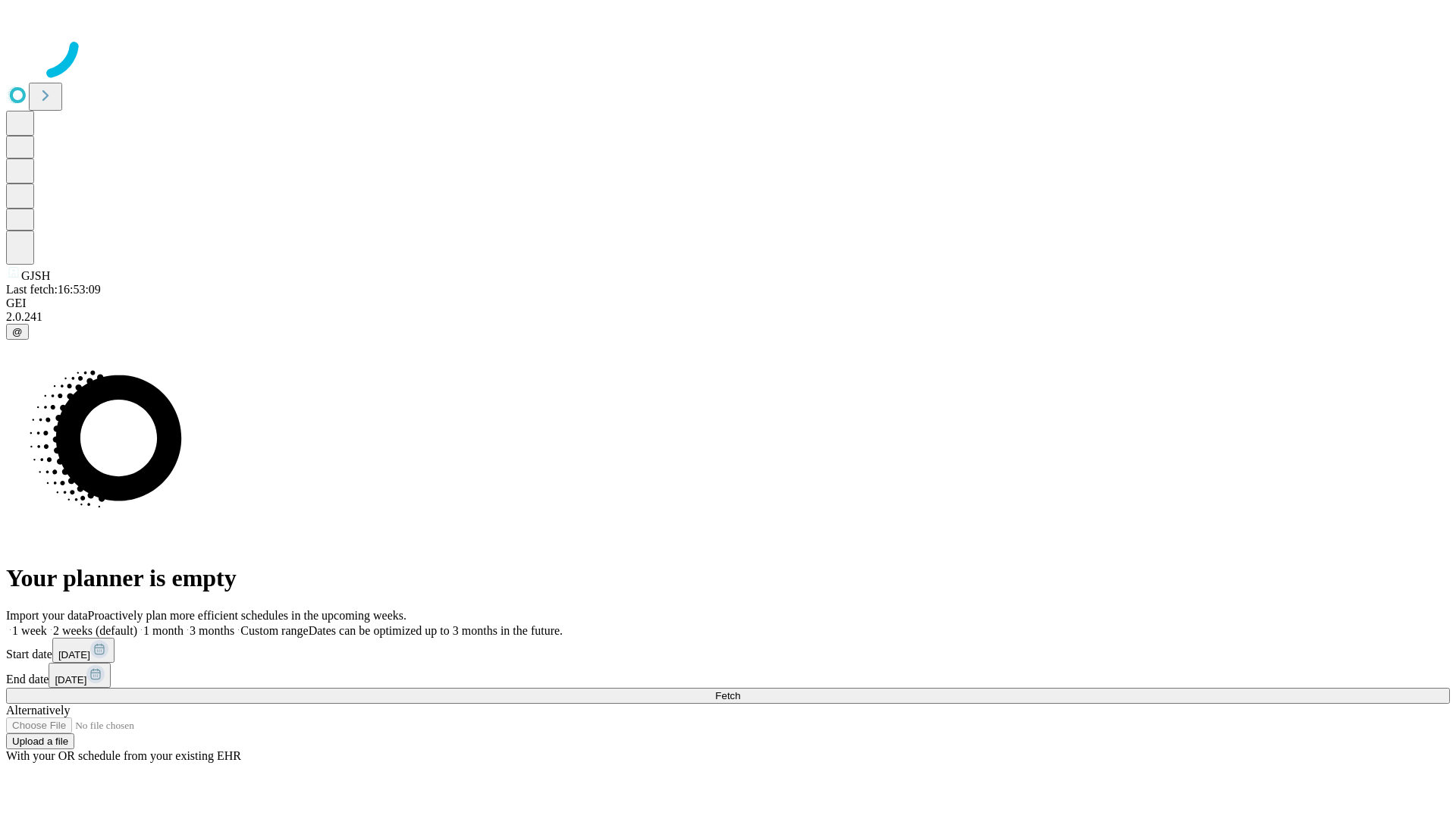 This screenshot has height=819, width=1456. Describe the element at coordinates (95, 631) in the screenshot. I see `span: 2 weeks (default)` at that location.